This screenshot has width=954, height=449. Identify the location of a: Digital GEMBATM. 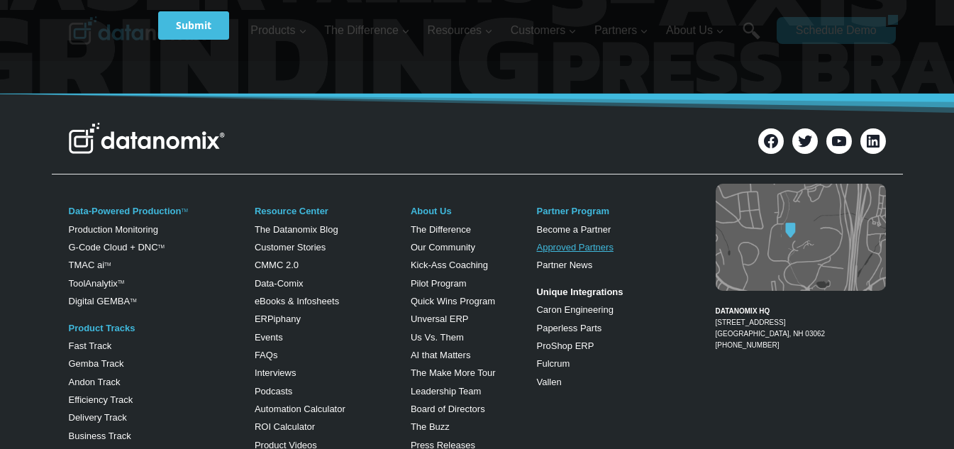
(103, 301).